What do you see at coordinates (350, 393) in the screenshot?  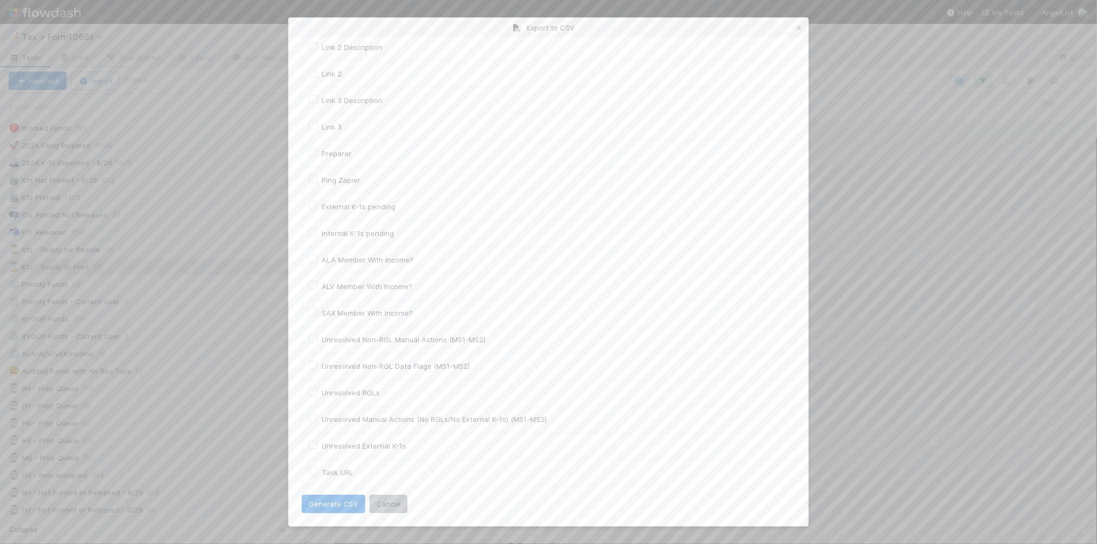 I see `label: Unresolved RGLs` at bounding box center [350, 393].